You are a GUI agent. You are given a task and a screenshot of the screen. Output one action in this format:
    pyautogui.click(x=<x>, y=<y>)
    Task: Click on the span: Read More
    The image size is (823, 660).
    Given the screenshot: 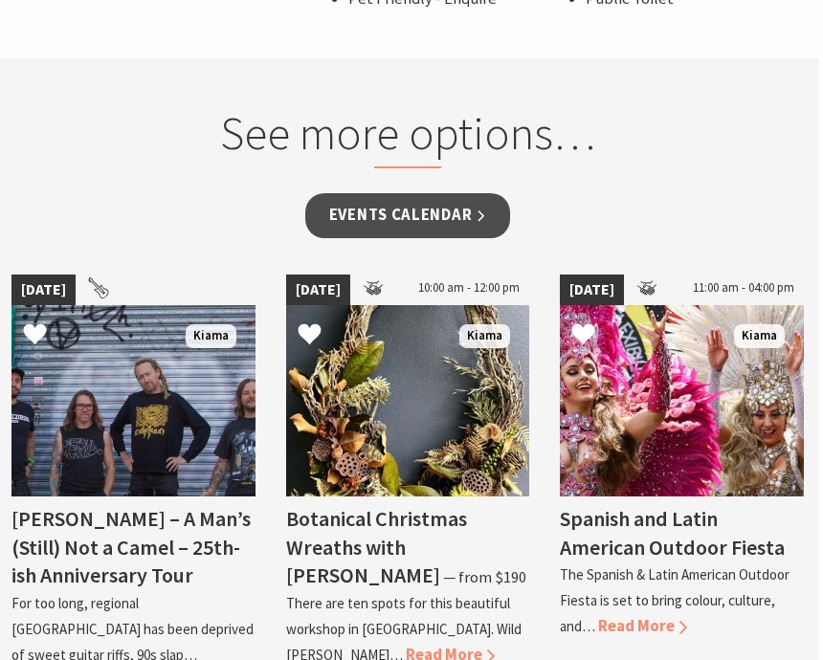 What is the action you would take?
    pyautogui.click(x=642, y=627)
    